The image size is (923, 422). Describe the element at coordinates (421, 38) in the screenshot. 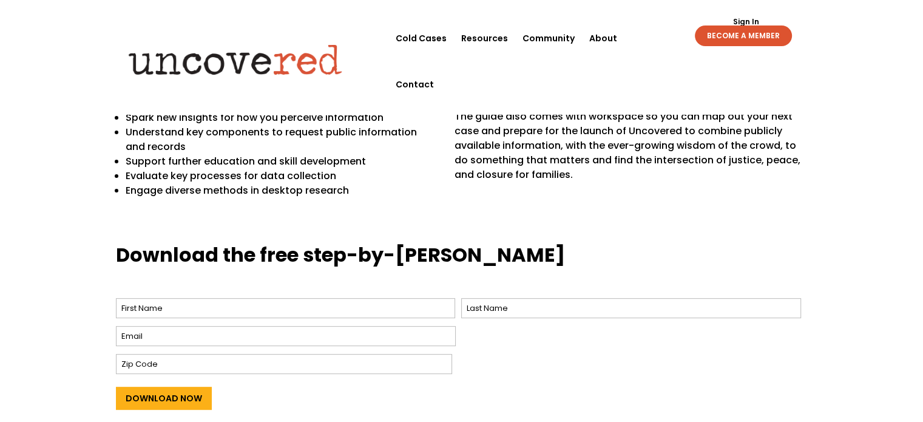

I see `a: Cold Cases` at that location.